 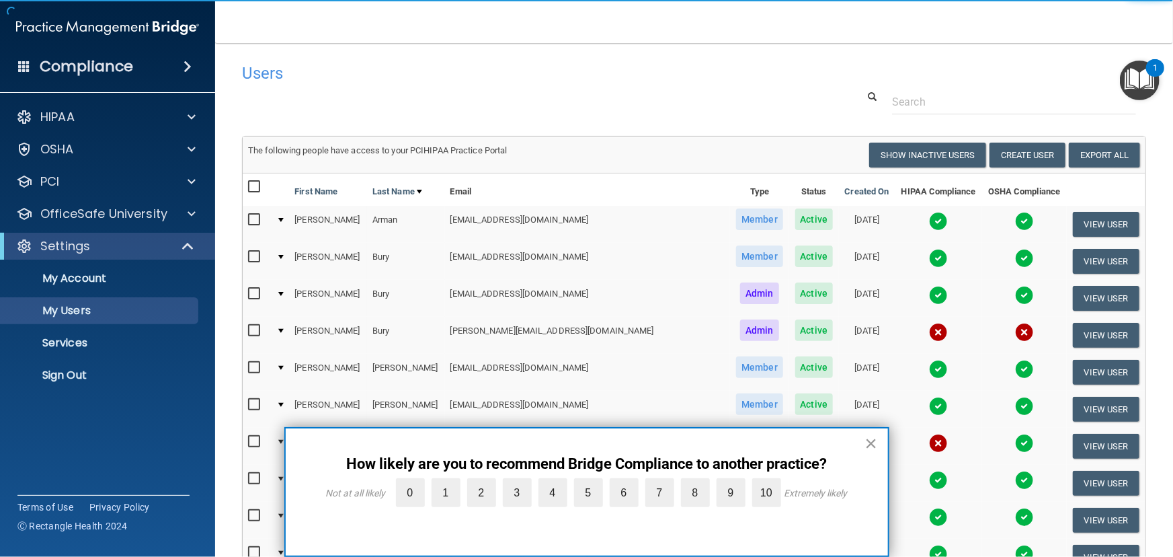 I want to click on p: OfficeSafe University, so click(x=104, y=214).